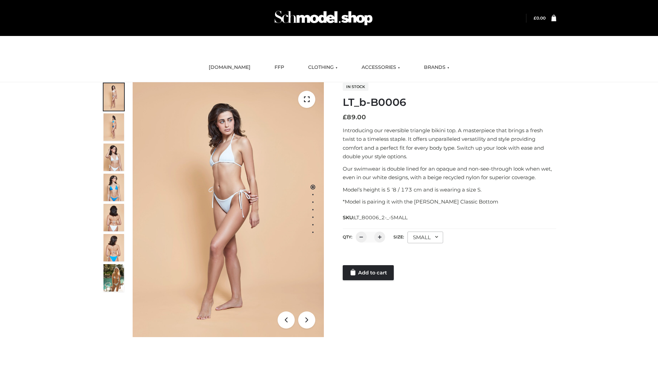  Describe the element at coordinates (399, 237) in the screenshot. I see `label: Size:` at that location.